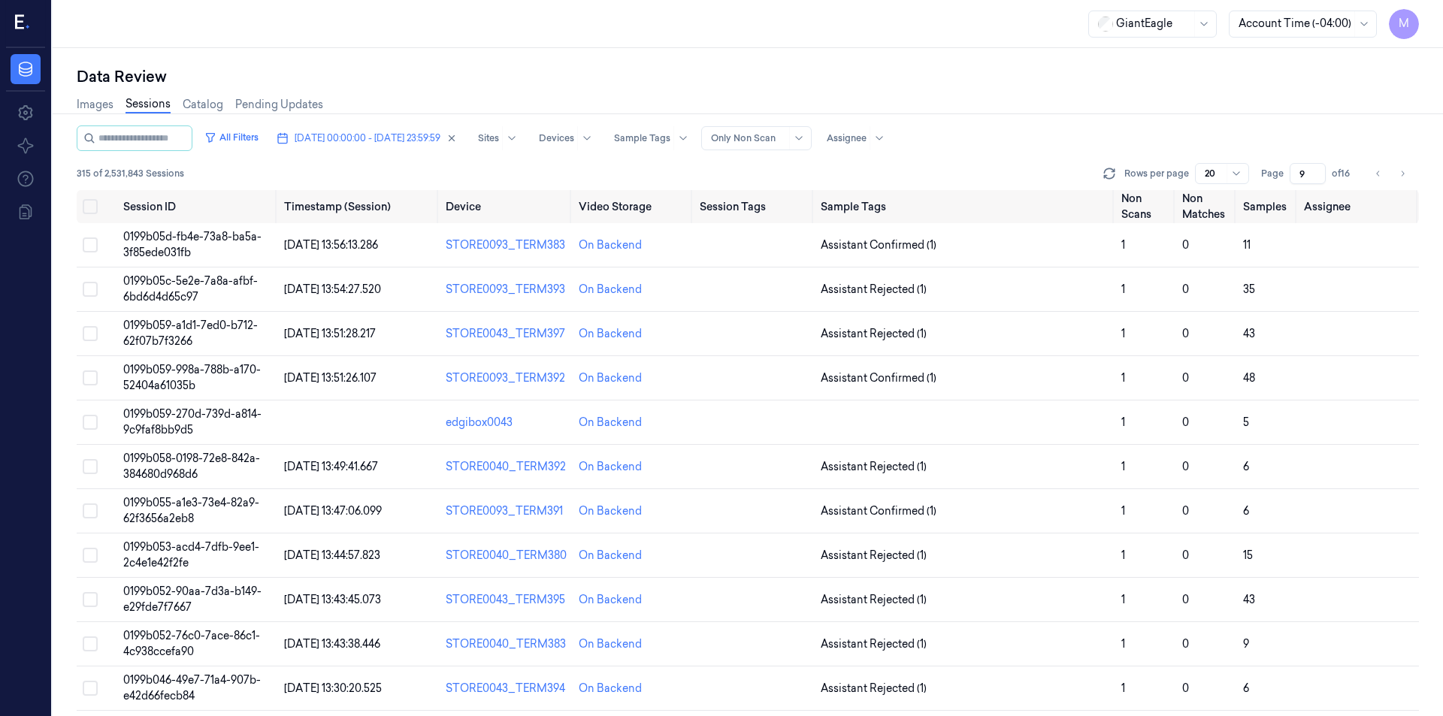 The image size is (1443, 716). What do you see at coordinates (1404, 24) in the screenshot?
I see `span: M` at bounding box center [1404, 24].